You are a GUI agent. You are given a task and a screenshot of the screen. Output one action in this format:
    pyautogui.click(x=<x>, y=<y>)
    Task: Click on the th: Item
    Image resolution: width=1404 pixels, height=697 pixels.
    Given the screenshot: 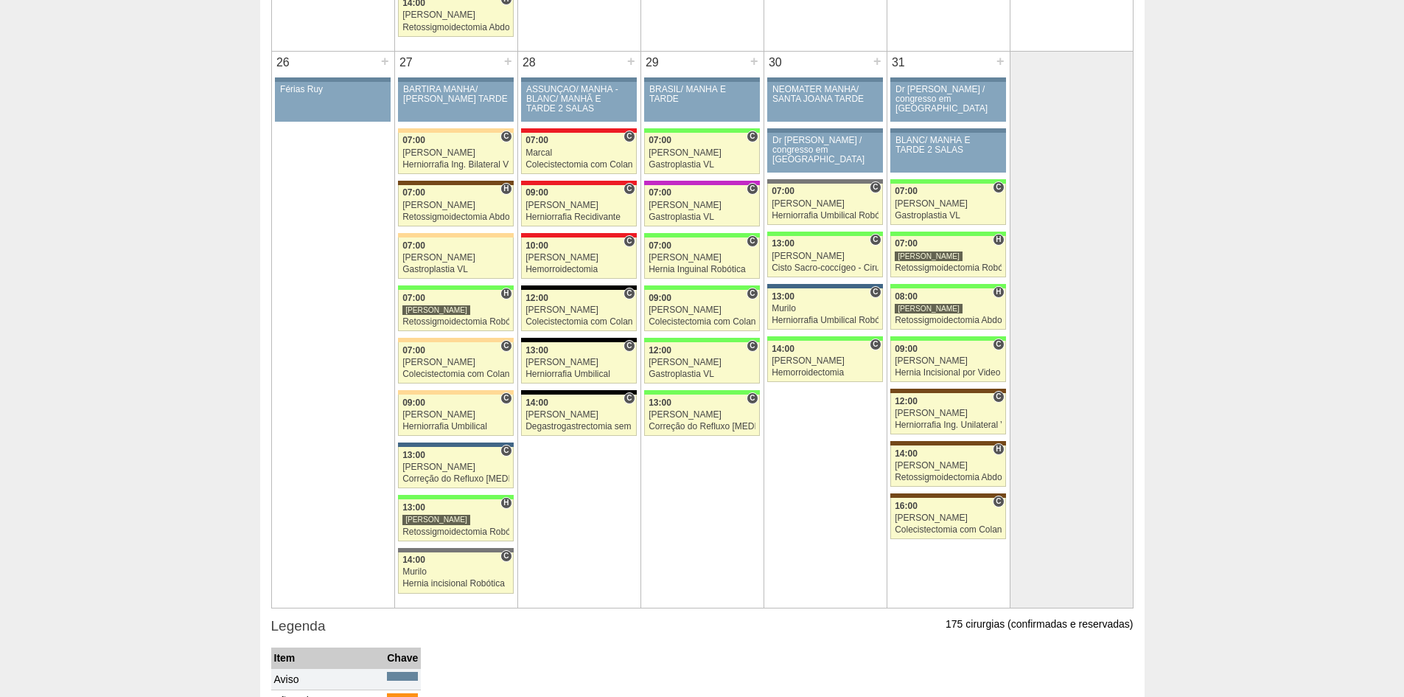 What is the action you would take?
    pyautogui.click(x=328, y=658)
    